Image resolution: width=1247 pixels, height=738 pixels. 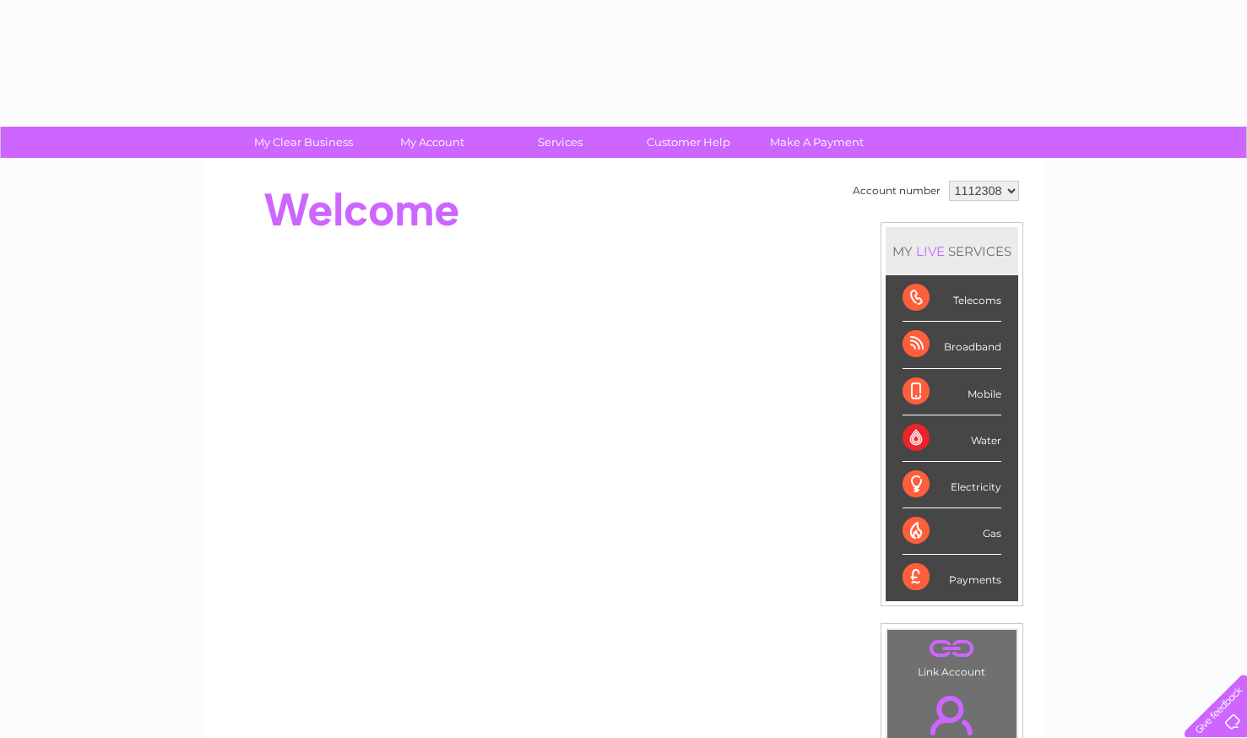 I want to click on div: Electricity, so click(x=951, y=484).